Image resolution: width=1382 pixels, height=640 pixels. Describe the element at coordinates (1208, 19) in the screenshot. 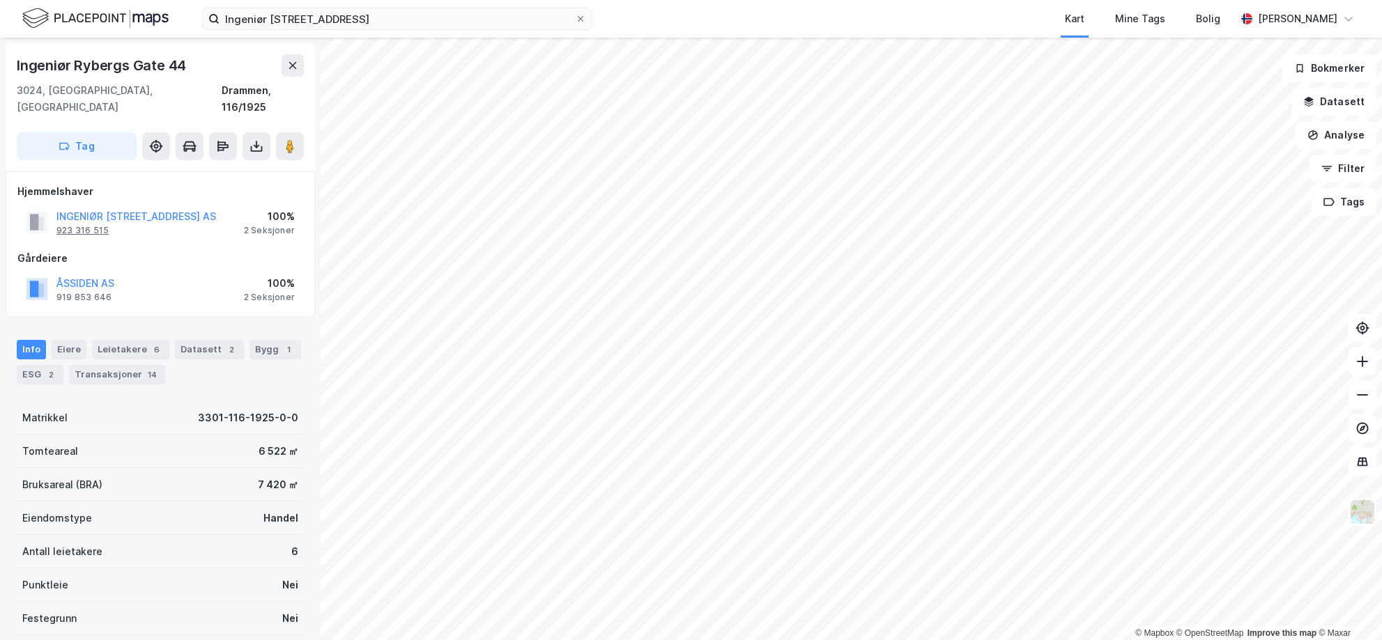

I see `div: Bolig` at that location.